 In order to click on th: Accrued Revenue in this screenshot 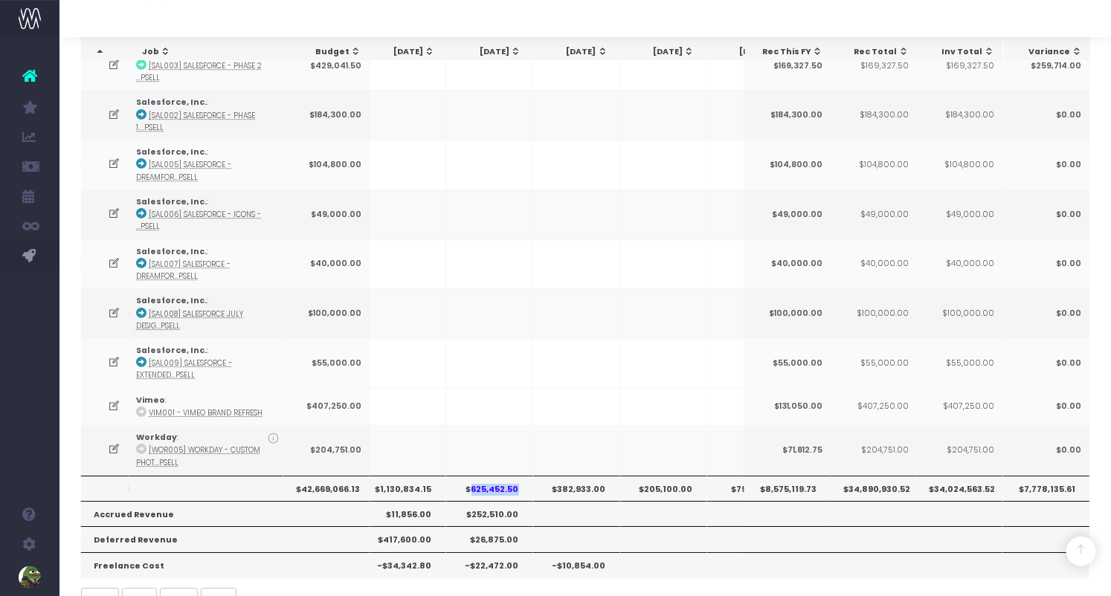, I will do `click(225, 514)`.